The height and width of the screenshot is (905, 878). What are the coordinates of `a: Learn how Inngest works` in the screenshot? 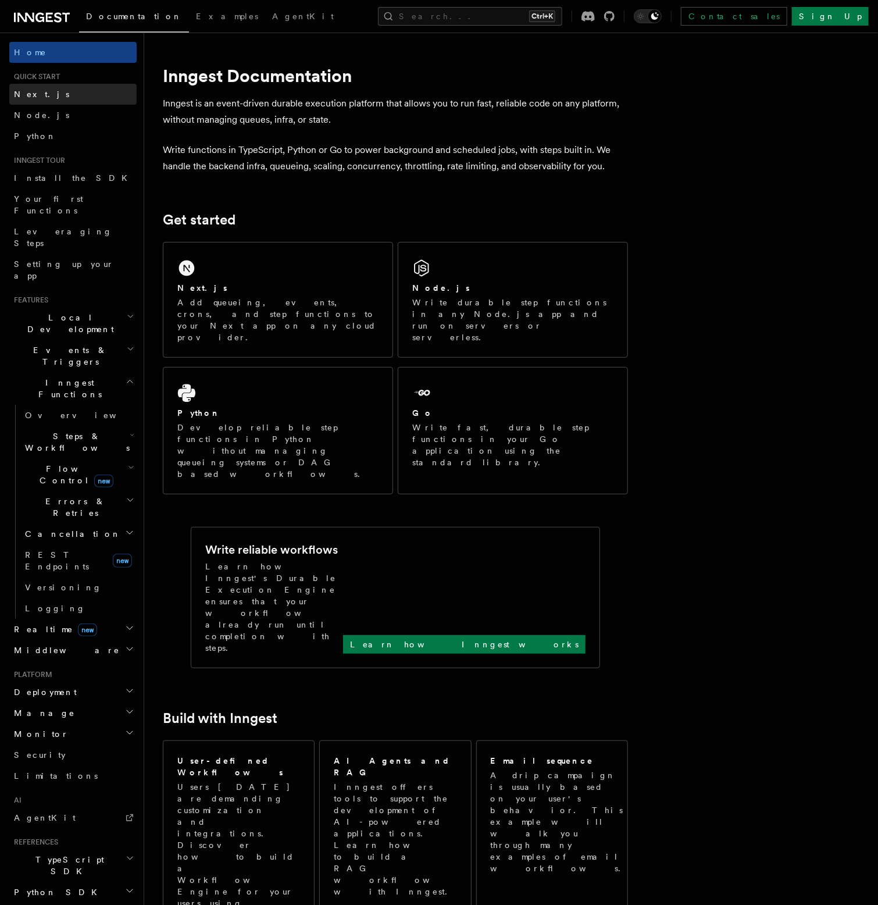 It's located at (464, 645).